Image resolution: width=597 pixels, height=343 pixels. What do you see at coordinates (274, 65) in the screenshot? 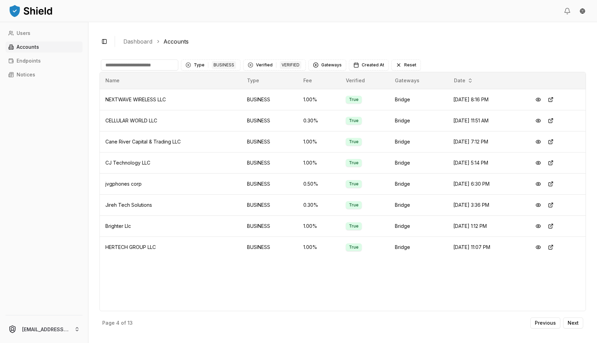
I see `button: Clear Verified filterVerifiedVERIFIED` at bounding box center [274, 65].